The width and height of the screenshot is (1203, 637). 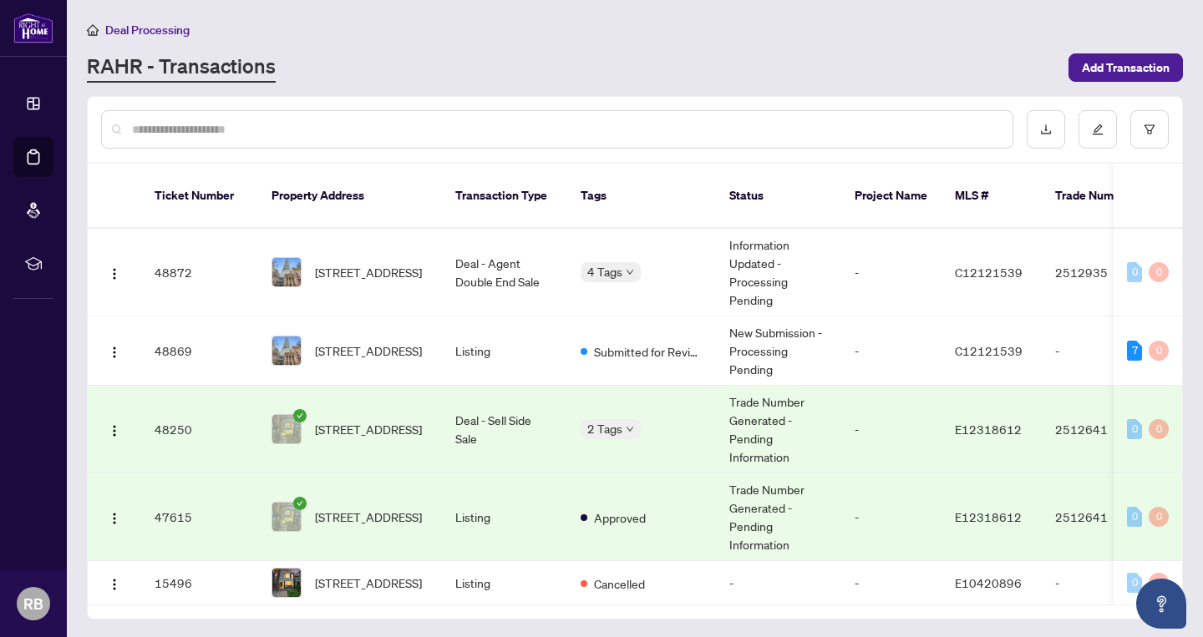 I want to click on span: Add Transaction, so click(x=1125, y=68).